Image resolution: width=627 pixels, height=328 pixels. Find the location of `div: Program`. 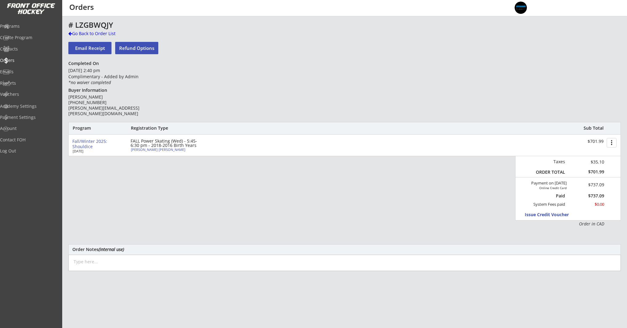

div: Program is located at coordinates (89, 128).